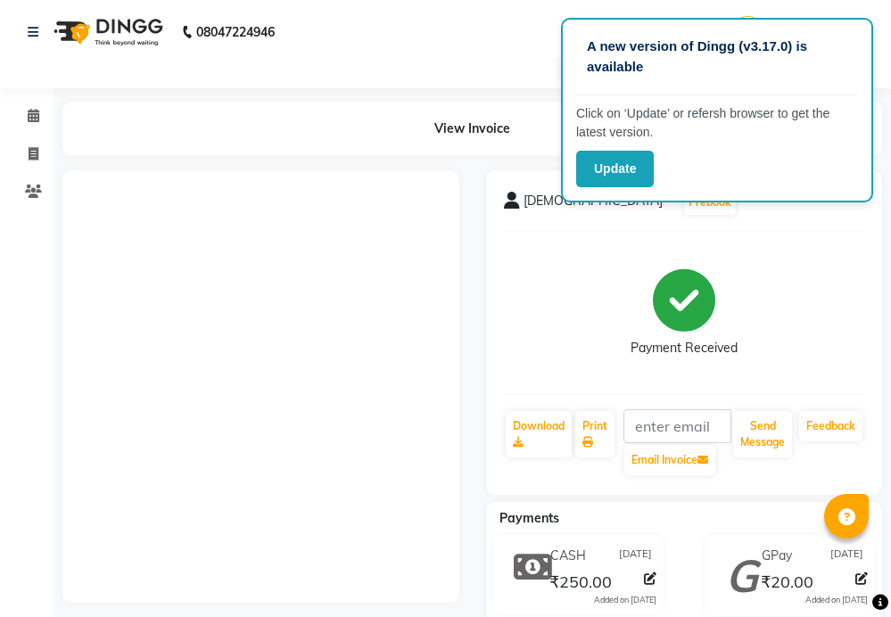 The height and width of the screenshot is (617, 891). I want to click on span: Payments, so click(529, 518).